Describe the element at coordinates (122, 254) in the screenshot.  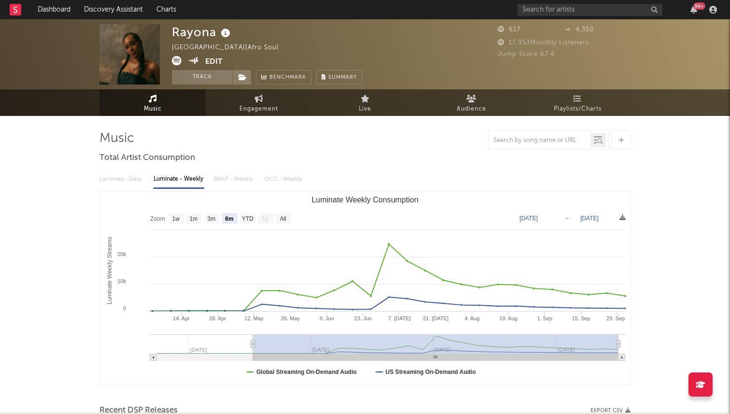
I see `text: 20k` at that location.